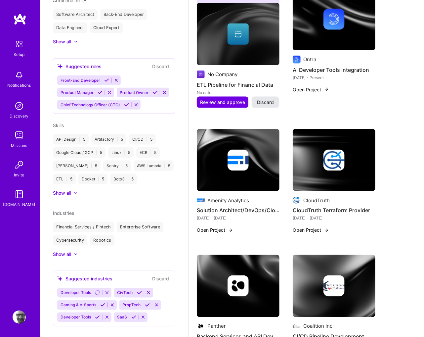 The image size is (424, 337). What do you see at coordinates (318, 326) in the screenshot?
I see `div: Coalition Inc` at bounding box center [318, 326].